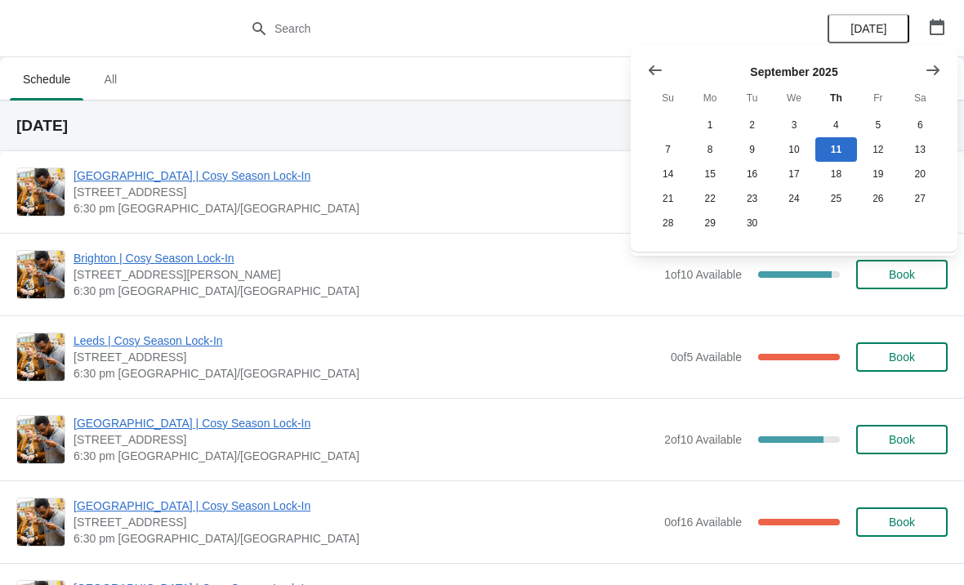 This screenshot has height=585, width=964. Describe the element at coordinates (703, 522) in the screenshot. I see `span: 0 of 16 Available` at that location.